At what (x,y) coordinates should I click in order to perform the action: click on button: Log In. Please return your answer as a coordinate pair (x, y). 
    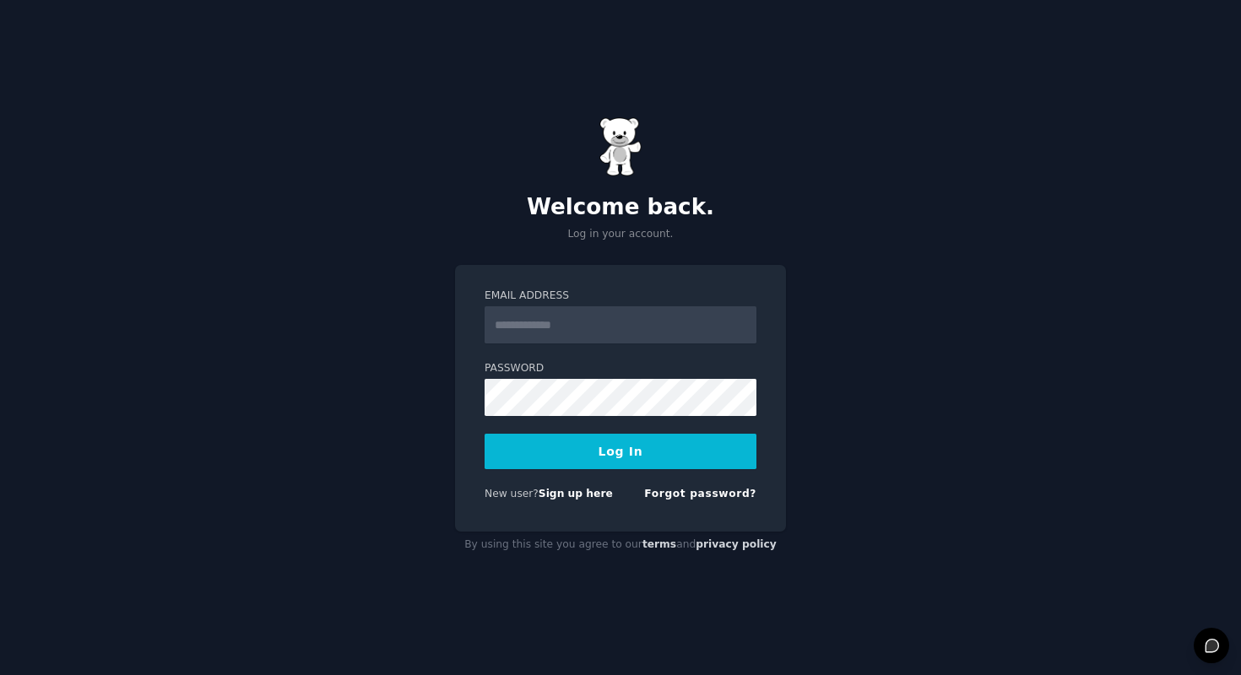
    Looking at the image, I should click on (620, 452).